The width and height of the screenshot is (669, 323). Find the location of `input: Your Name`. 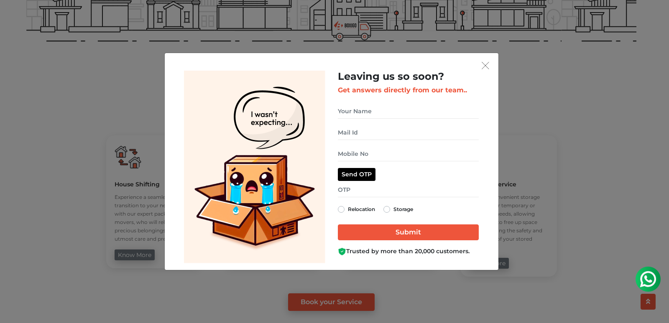

input: Your Name is located at coordinates (408, 111).